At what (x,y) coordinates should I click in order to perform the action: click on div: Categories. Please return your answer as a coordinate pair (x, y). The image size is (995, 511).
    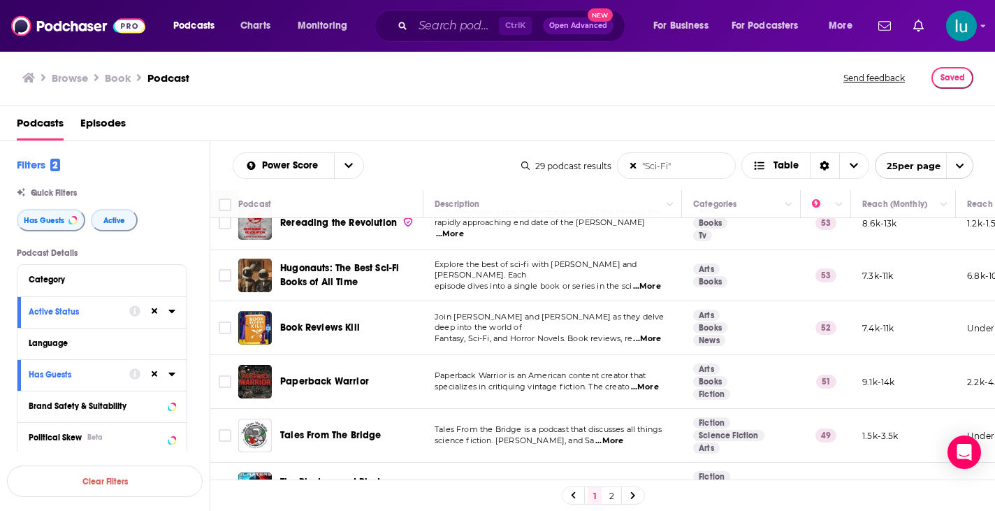
    Looking at the image, I should click on (715, 204).